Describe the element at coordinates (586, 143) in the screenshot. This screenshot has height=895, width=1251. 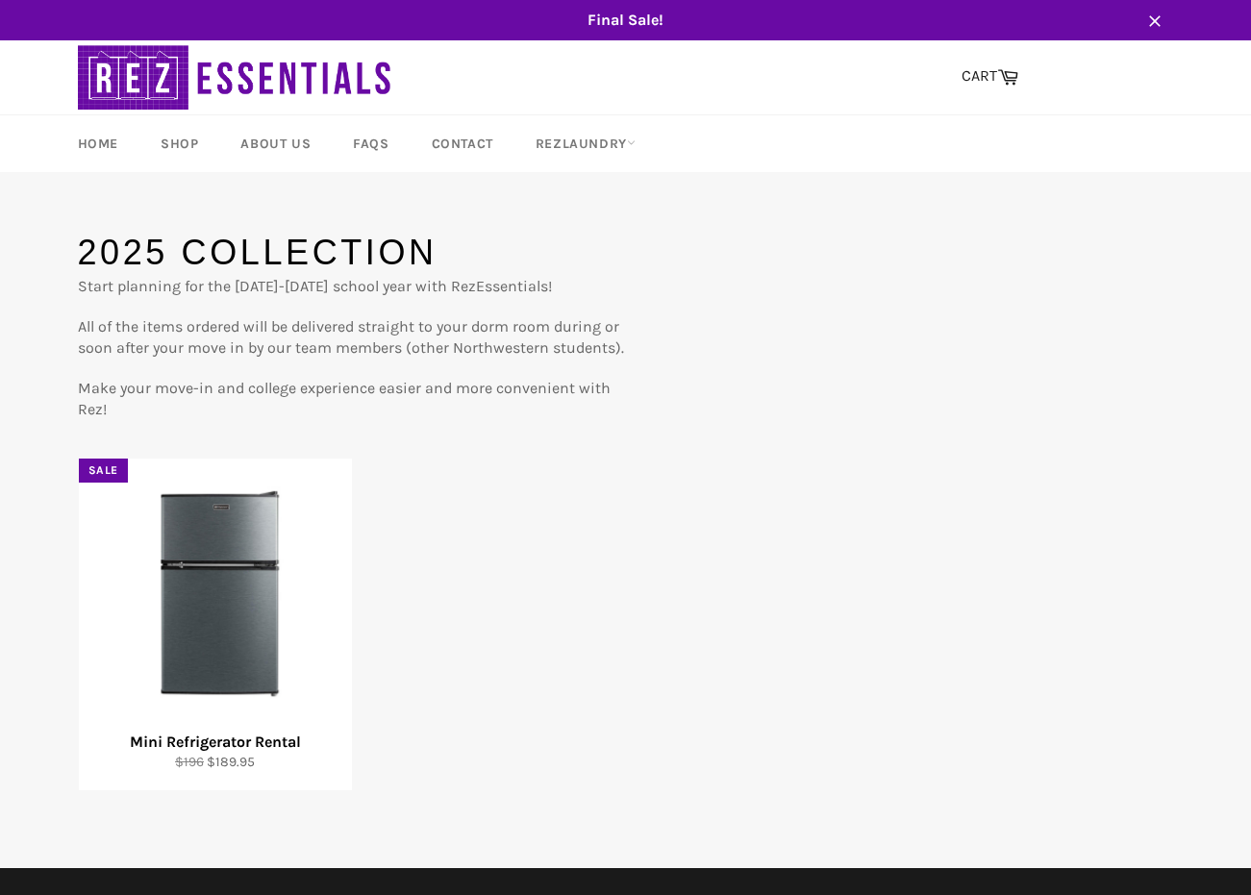
I see `a: RezLaundry` at that location.